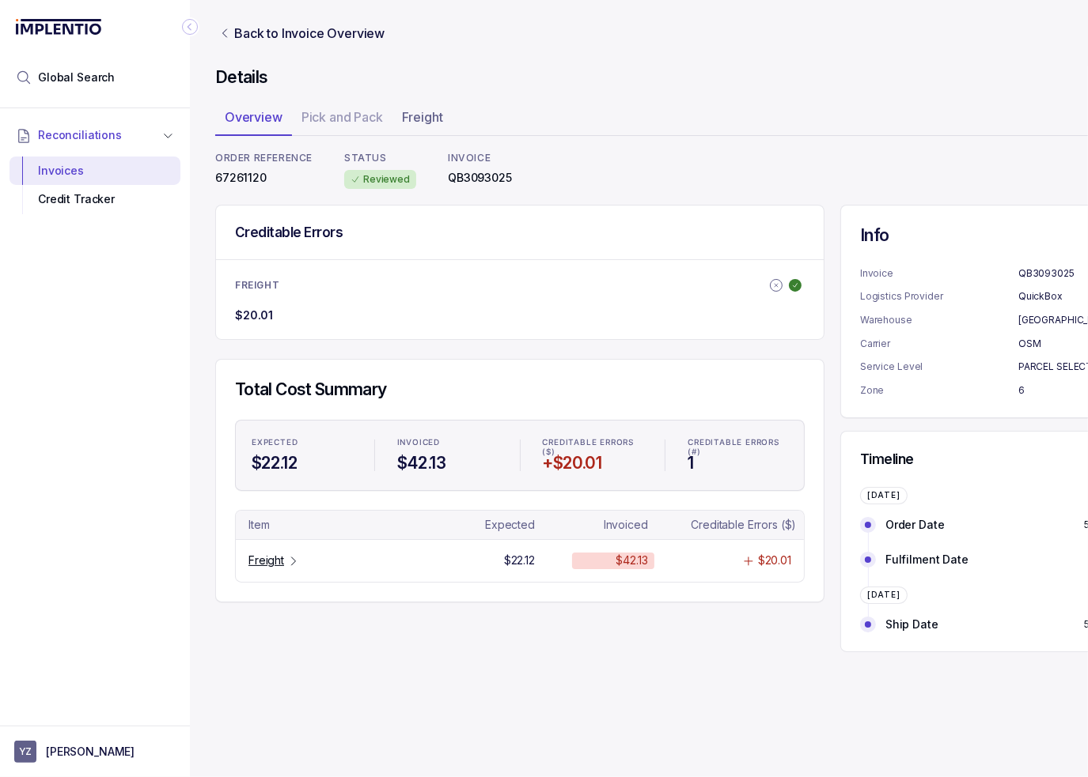  I want to click on div: Credit Tracker, so click(95, 199).